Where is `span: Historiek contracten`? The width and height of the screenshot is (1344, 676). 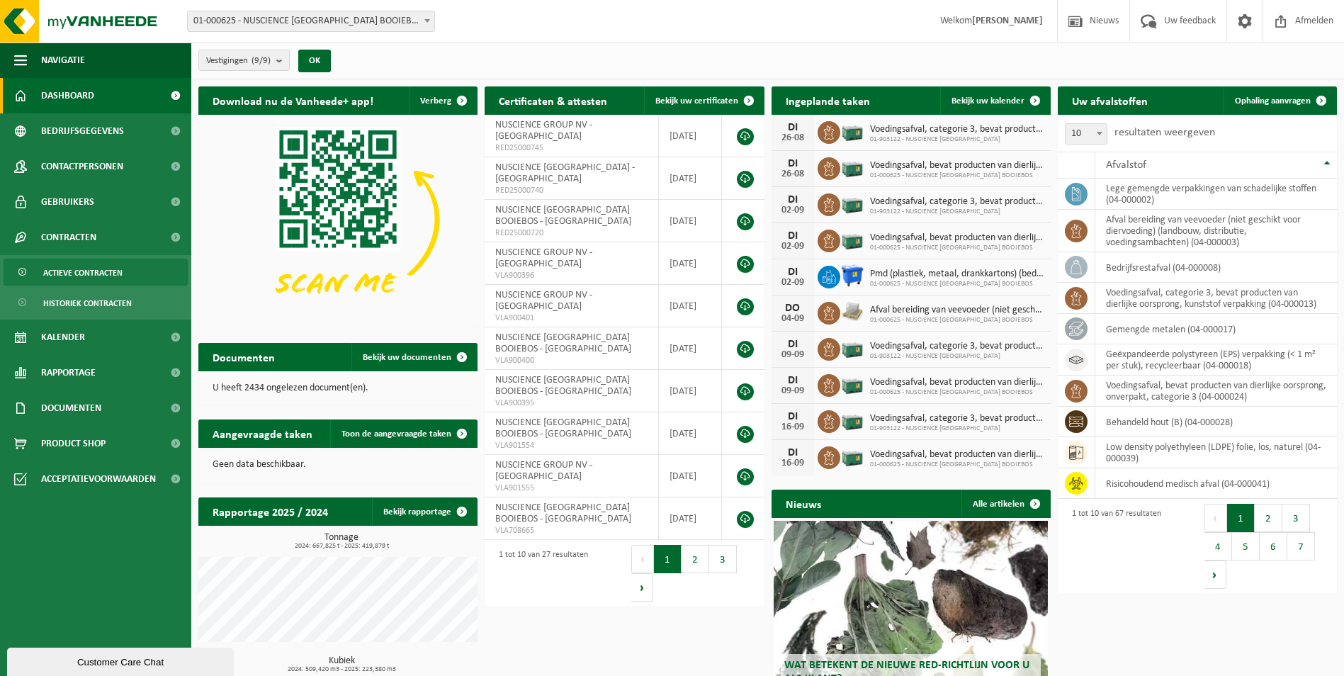
span: Historiek contracten is located at coordinates (87, 303).